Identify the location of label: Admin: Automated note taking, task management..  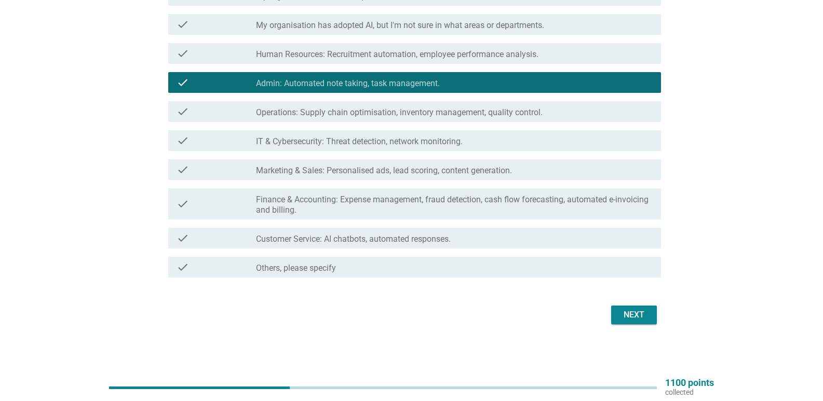
(348, 84).